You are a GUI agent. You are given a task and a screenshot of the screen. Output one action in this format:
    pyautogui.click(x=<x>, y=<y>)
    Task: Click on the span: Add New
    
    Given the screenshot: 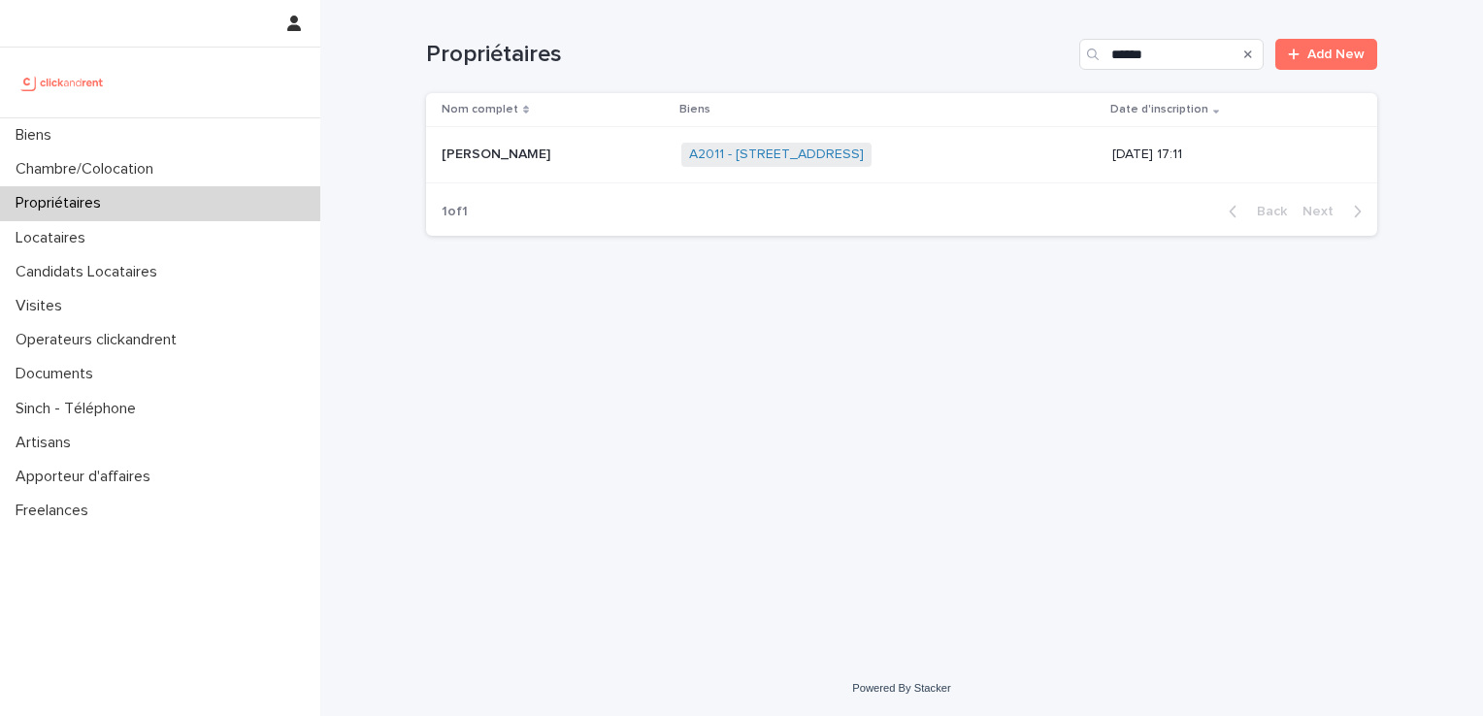 What is the action you would take?
    pyautogui.click(x=1335, y=54)
    